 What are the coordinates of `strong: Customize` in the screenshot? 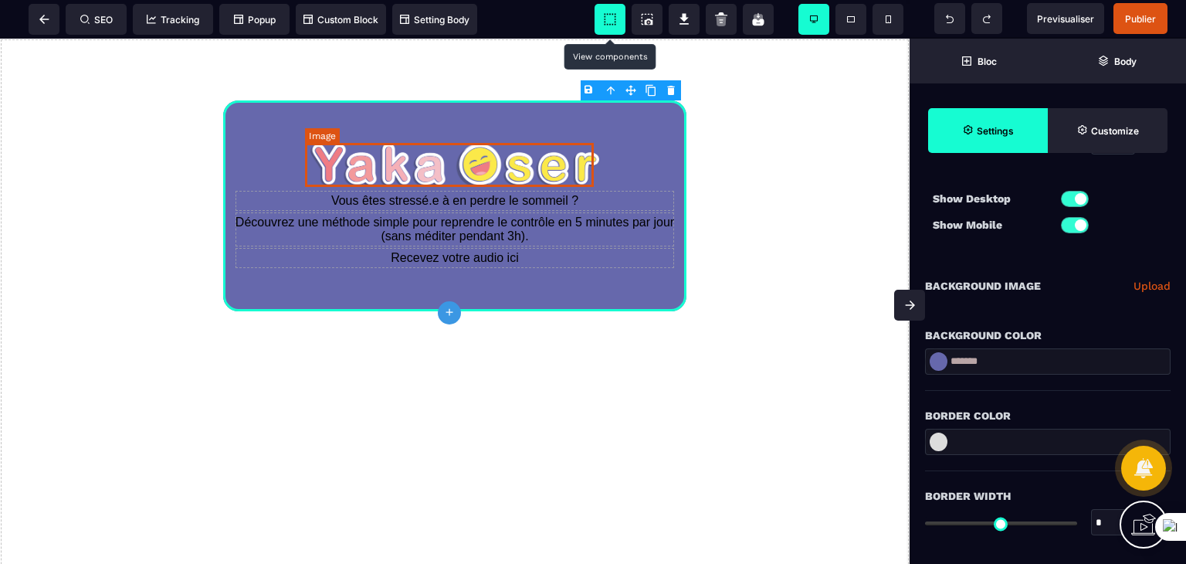 It's located at (1115, 130).